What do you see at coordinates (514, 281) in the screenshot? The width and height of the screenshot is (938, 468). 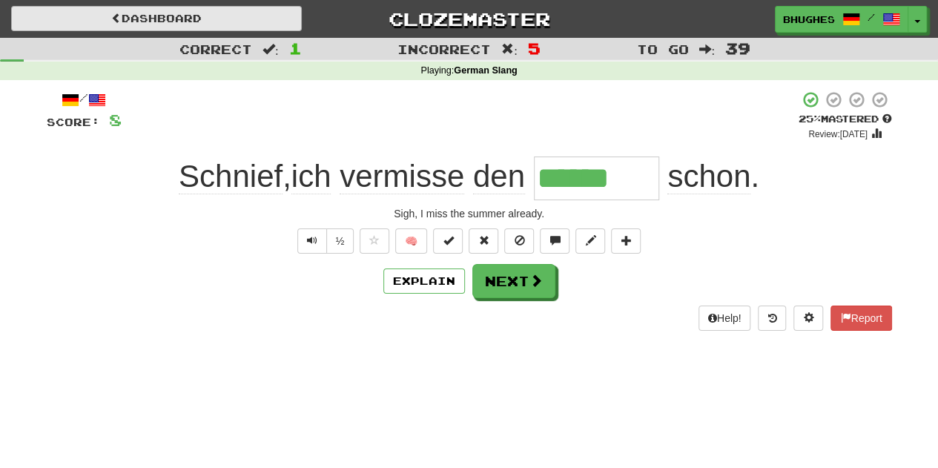 I see `button: Next` at bounding box center [514, 281].